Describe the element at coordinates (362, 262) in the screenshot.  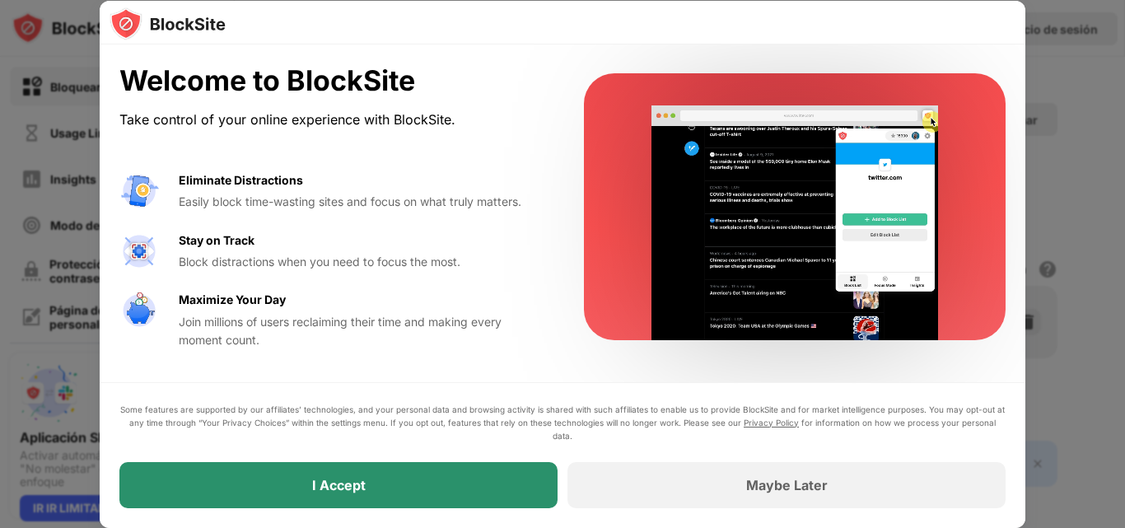
I see `div: Block distractions when you need to focus the most.` at that location.